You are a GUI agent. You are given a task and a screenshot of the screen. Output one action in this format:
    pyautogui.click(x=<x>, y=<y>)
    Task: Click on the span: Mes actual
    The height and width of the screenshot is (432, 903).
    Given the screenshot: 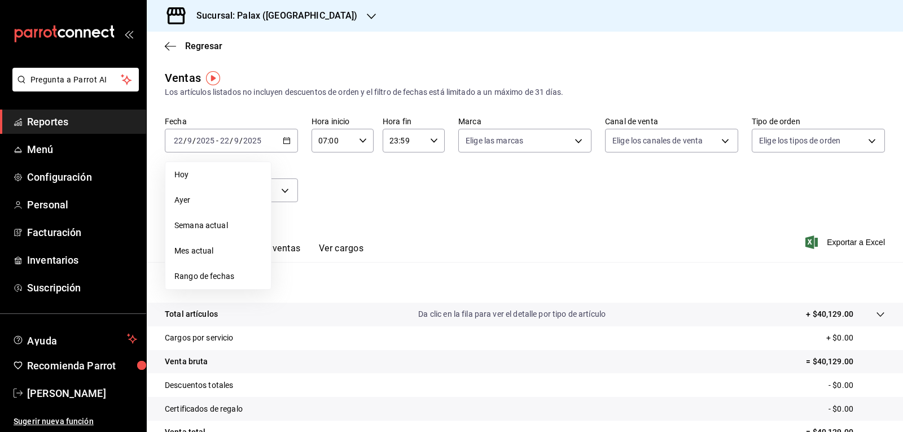 What is the action you would take?
    pyautogui.click(x=218, y=250)
    